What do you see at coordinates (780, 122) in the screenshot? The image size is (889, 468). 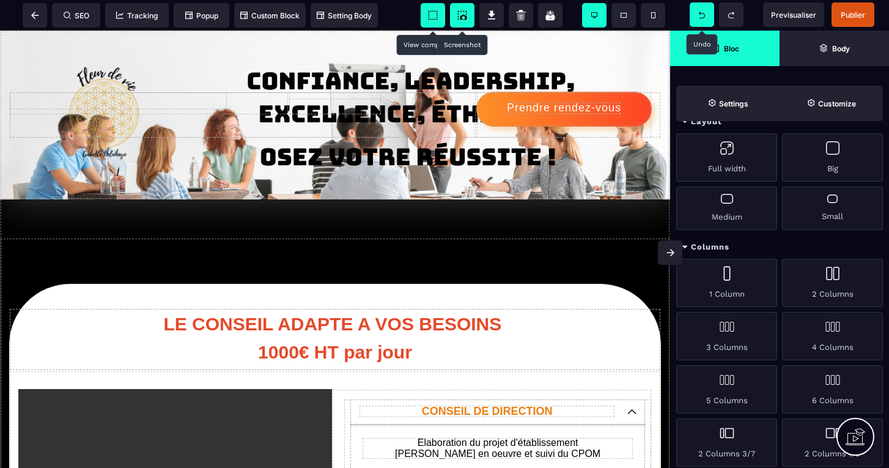 I see `div: Layout` at bounding box center [780, 122].